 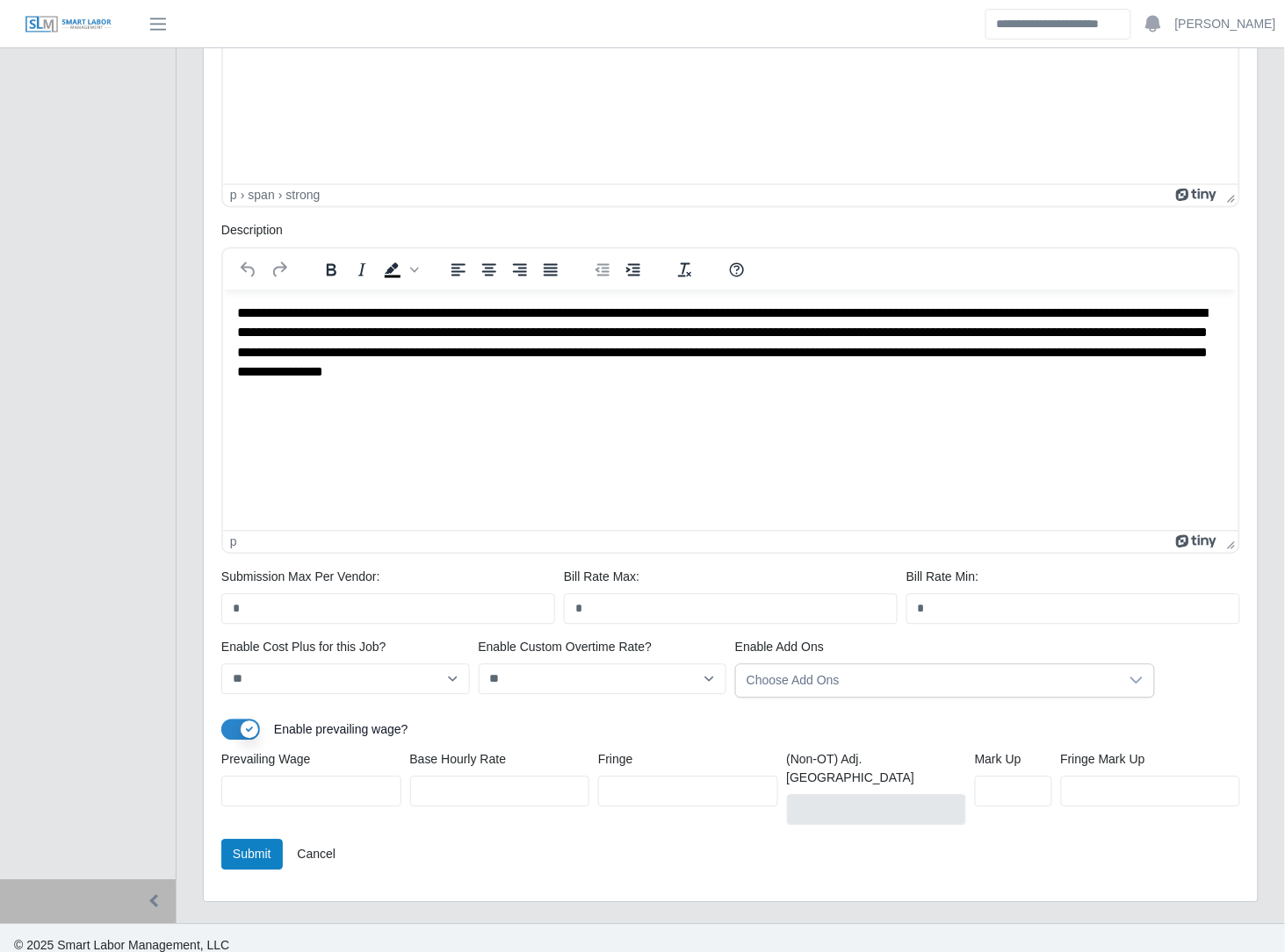 What do you see at coordinates (304, 648) in the screenshot?
I see `label: Enable Cost Plus for this Job?` at bounding box center [304, 648].